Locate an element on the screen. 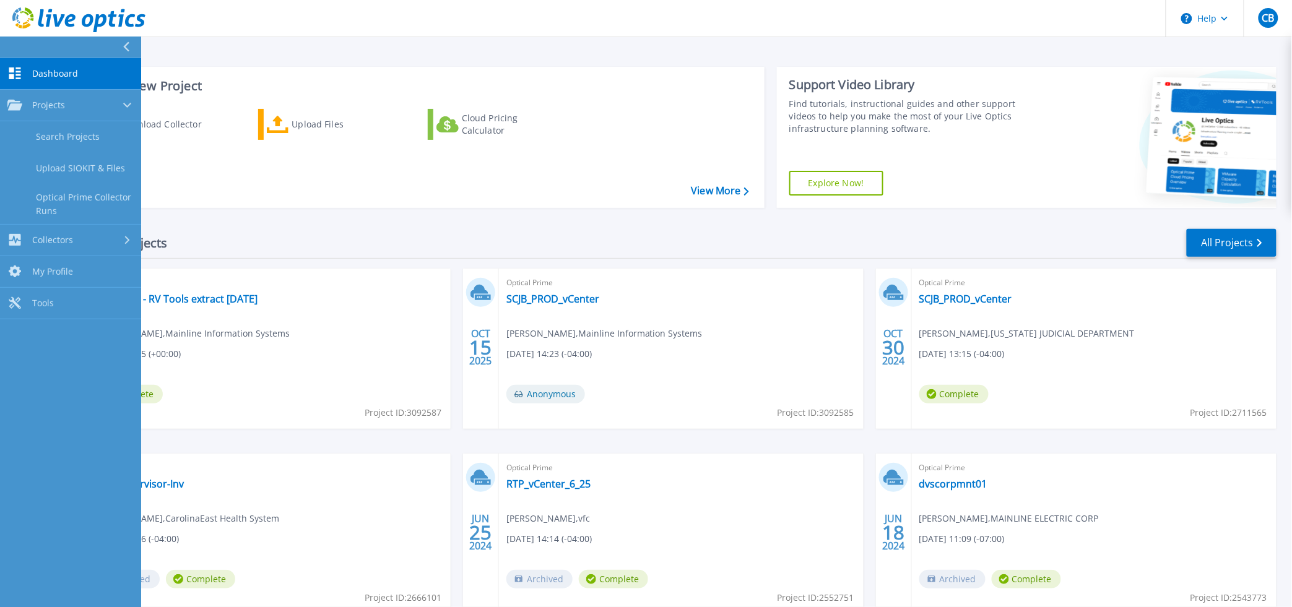 The width and height of the screenshot is (1292, 607). span: Tools is located at coordinates (43, 303).